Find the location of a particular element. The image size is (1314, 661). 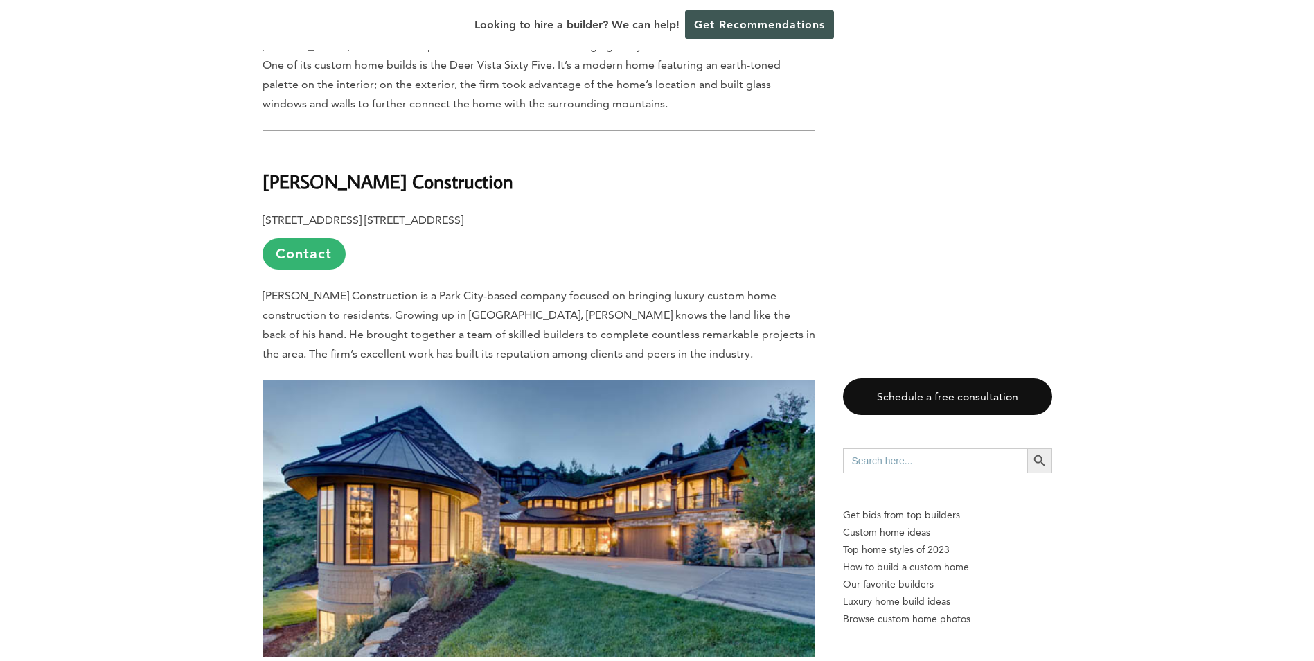

a: Top home styles of 2023 is located at coordinates (948, 549).